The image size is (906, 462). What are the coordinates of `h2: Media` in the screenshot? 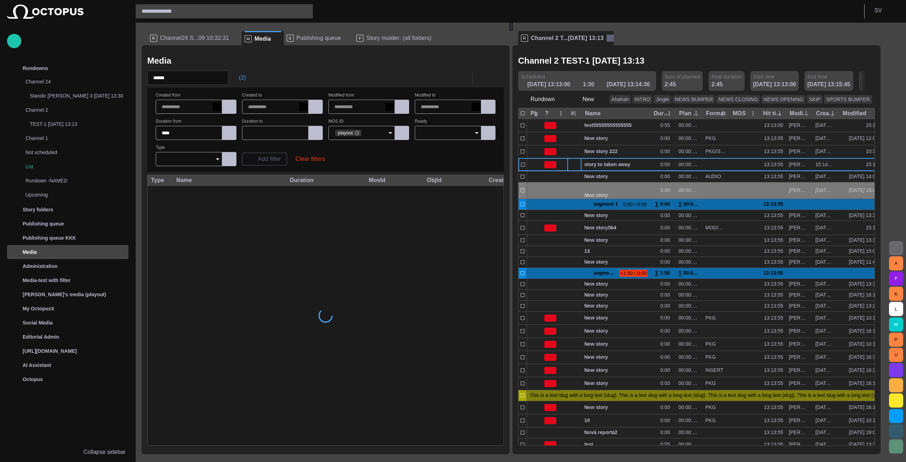 It's located at (159, 61).